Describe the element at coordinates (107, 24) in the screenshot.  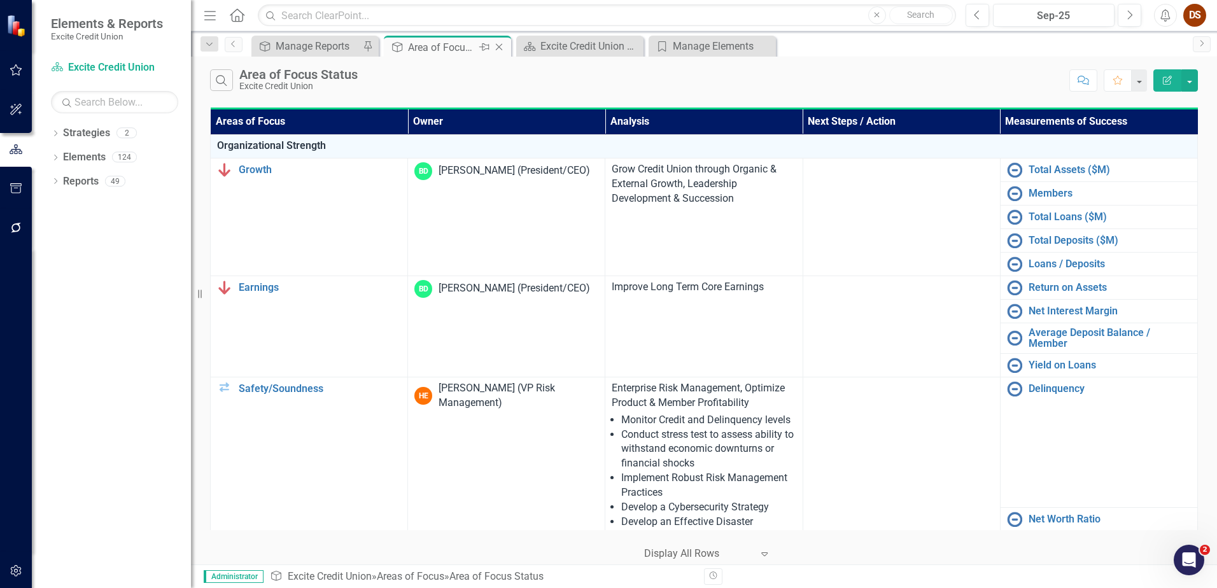
I see `span: Elements & Reports` at that location.